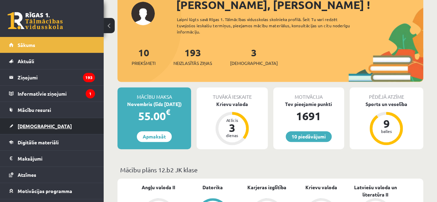 This screenshot has height=202, width=437. What do you see at coordinates (154, 137) in the screenshot?
I see `a: Apmaksāt` at bounding box center [154, 137].